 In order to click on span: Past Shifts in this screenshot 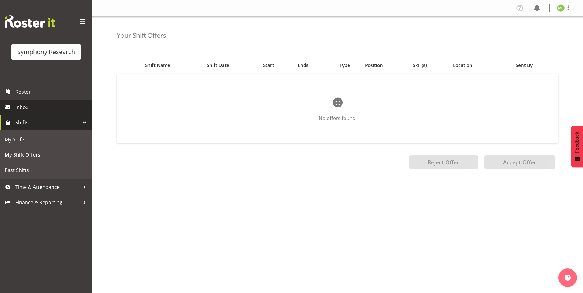, I will do `click(46, 170)`.